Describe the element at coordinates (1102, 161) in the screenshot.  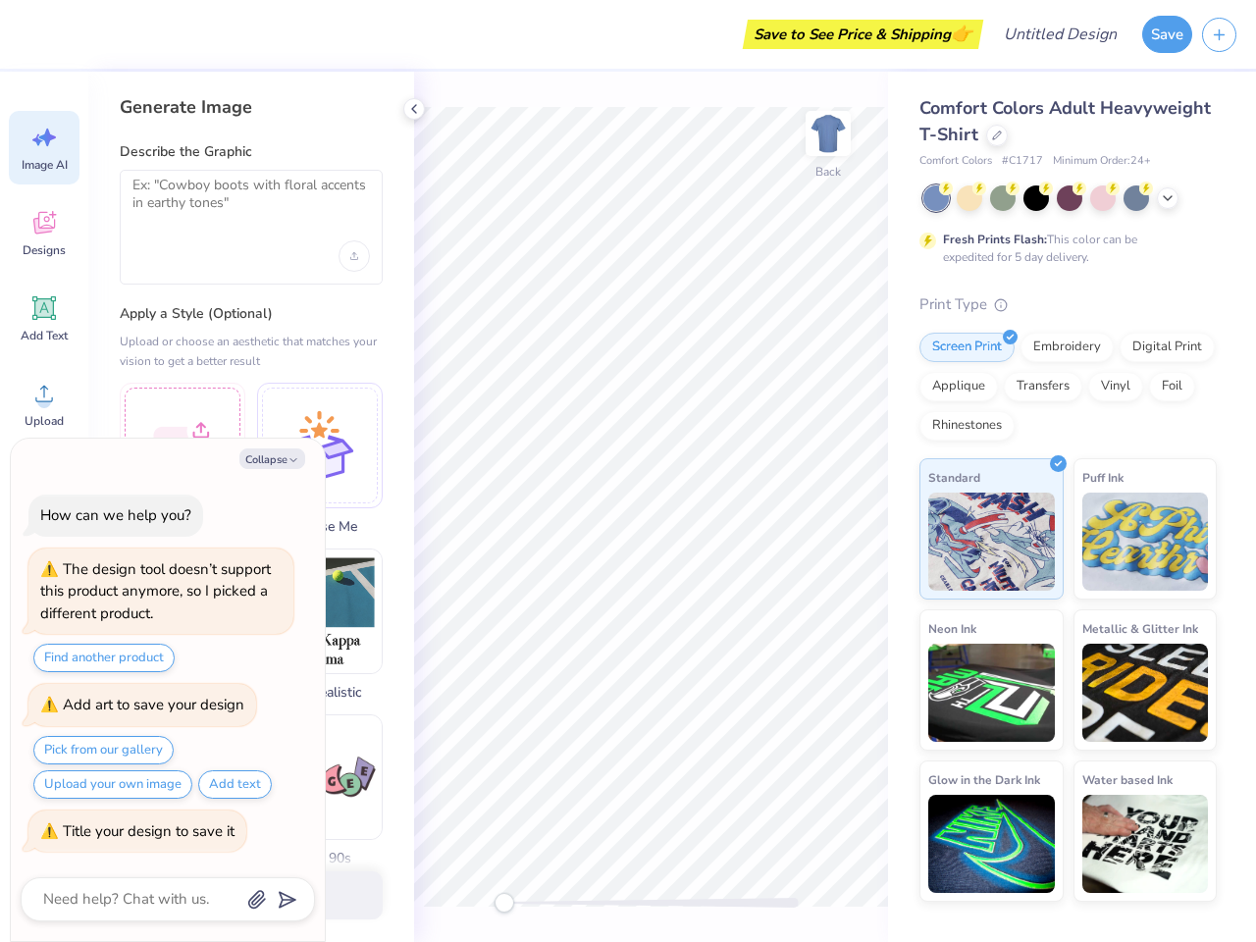
I see `span: Minimum Order: 24 +` at that location.